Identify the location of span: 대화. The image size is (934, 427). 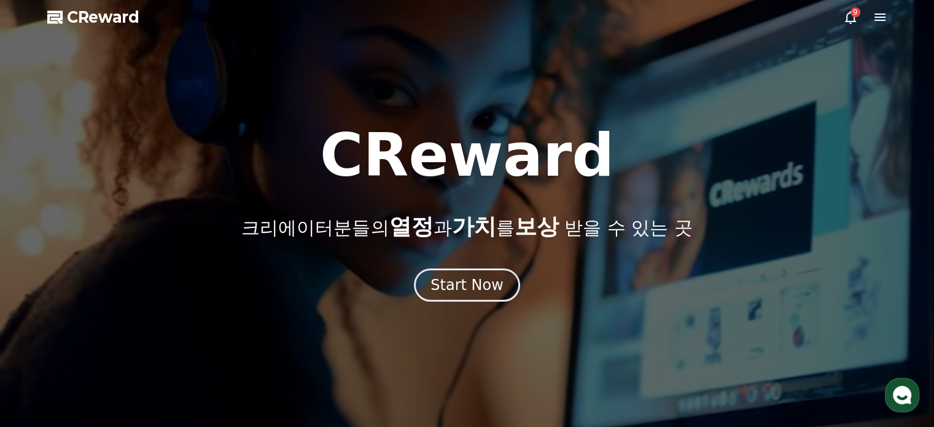
(120, 349).